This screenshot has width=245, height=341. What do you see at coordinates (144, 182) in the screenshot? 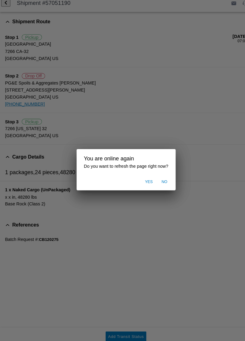
I see `button: Yes` at bounding box center [144, 182].